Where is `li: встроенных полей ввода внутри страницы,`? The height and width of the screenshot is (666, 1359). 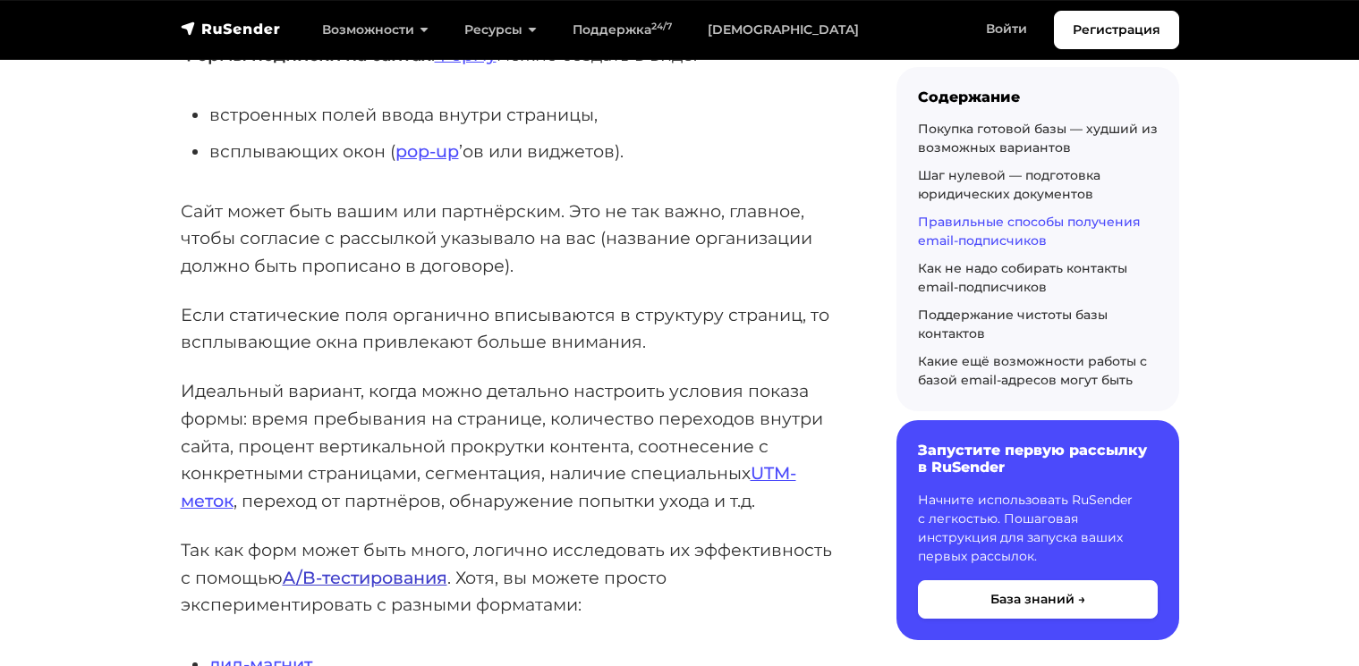
li: встроенных полей ввода внутри страницы, is located at coordinates (524, 114).